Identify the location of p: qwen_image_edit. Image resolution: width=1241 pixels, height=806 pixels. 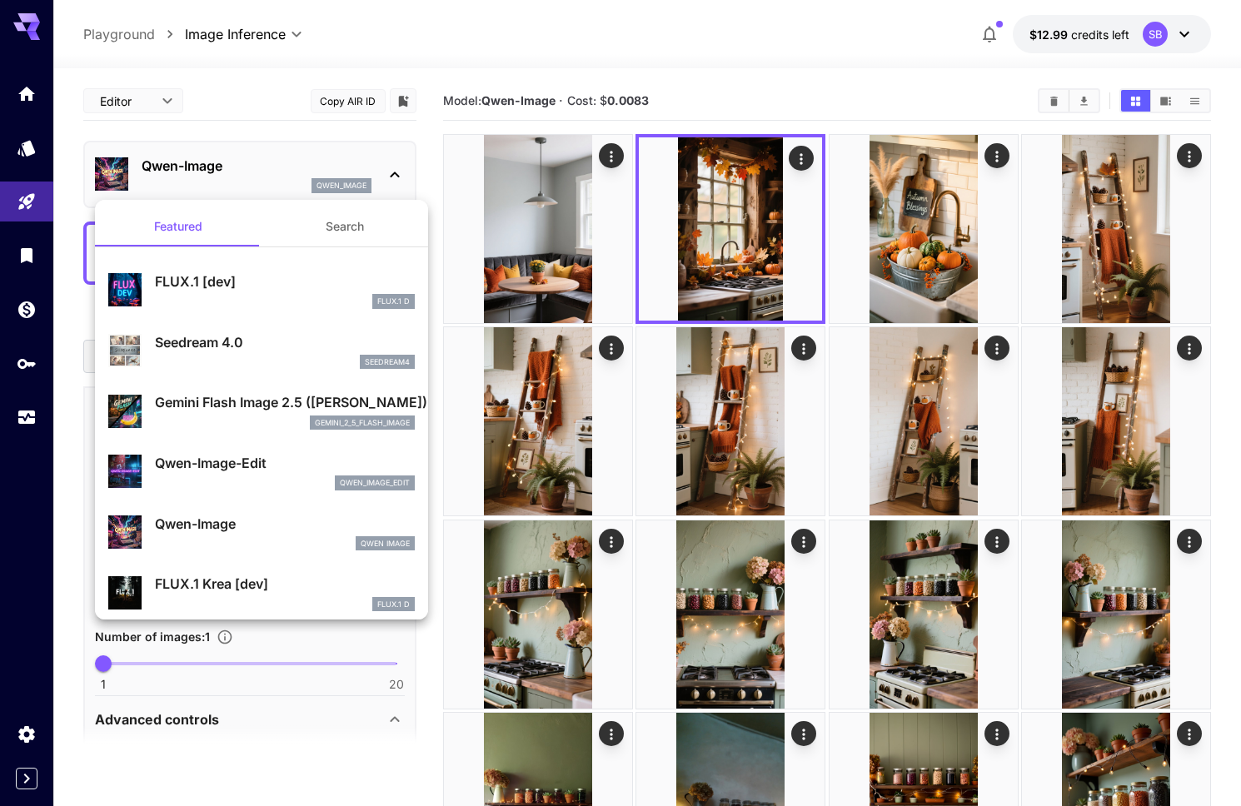
(375, 483).